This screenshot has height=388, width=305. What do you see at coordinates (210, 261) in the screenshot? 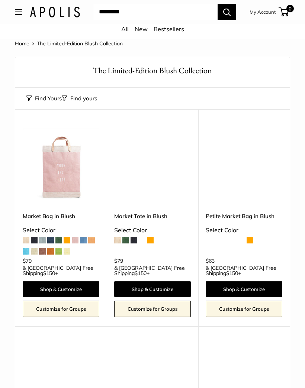
I see `span: $63` at bounding box center [210, 261].